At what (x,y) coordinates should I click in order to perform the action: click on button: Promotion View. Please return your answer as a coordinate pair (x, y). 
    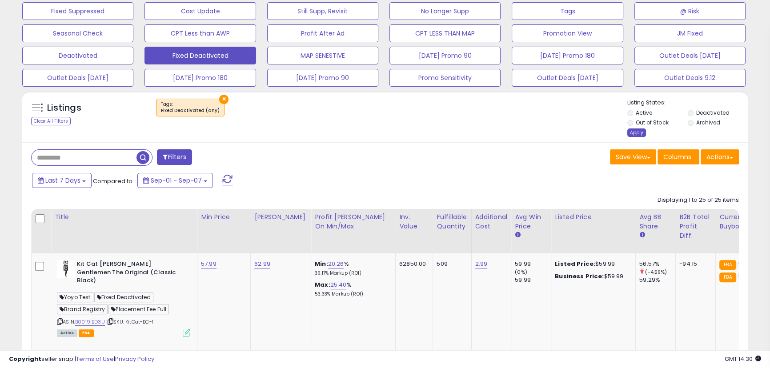
    Looking at the image, I should click on (567, 33).